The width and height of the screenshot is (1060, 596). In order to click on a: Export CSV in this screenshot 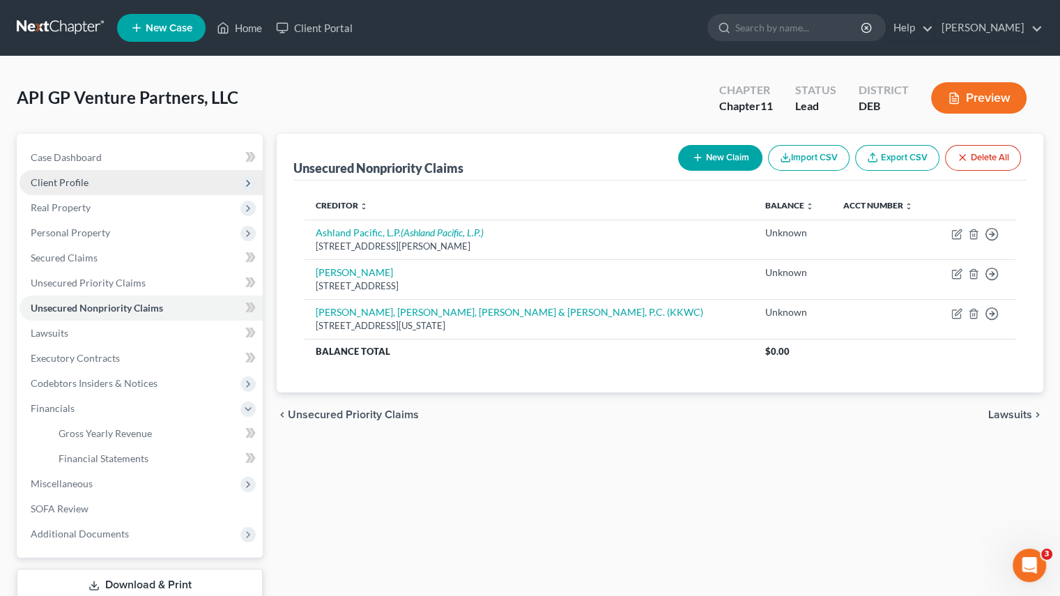, I will do `click(897, 158)`.